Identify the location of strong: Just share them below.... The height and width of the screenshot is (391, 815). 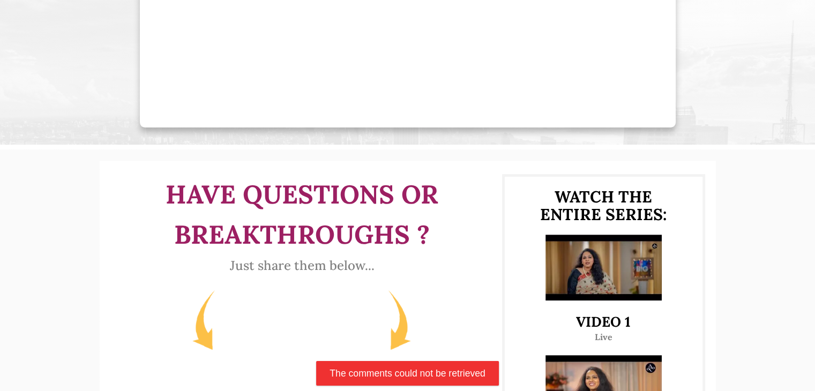
(302, 265).